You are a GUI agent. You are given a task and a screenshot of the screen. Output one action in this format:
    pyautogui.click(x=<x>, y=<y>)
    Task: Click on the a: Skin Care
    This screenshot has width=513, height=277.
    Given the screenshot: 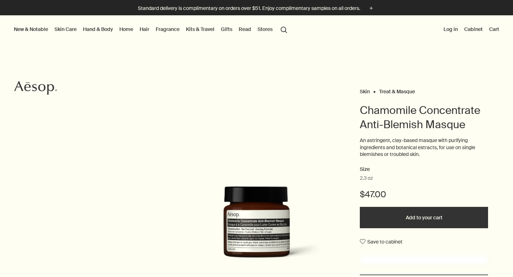 What is the action you would take?
    pyautogui.click(x=66, y=29)
    